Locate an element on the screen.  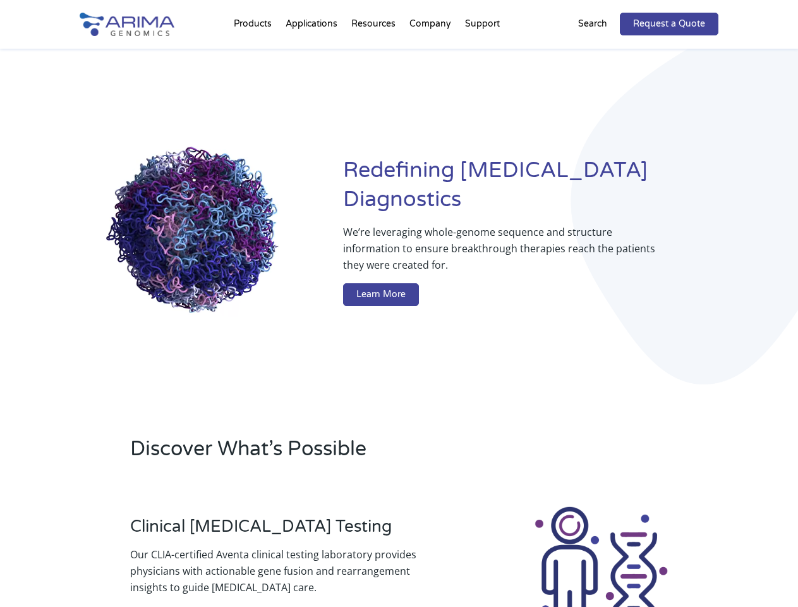
h2: Discover What’s Possible is located at coordinates (340, 454).